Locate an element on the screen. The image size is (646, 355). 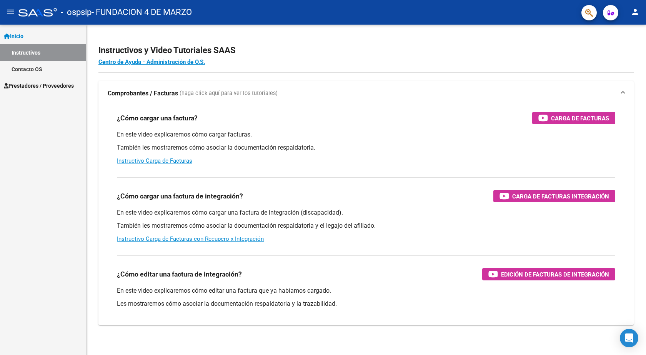
strong: Comprobantes / Facturas is located at coordinates (143, 93).